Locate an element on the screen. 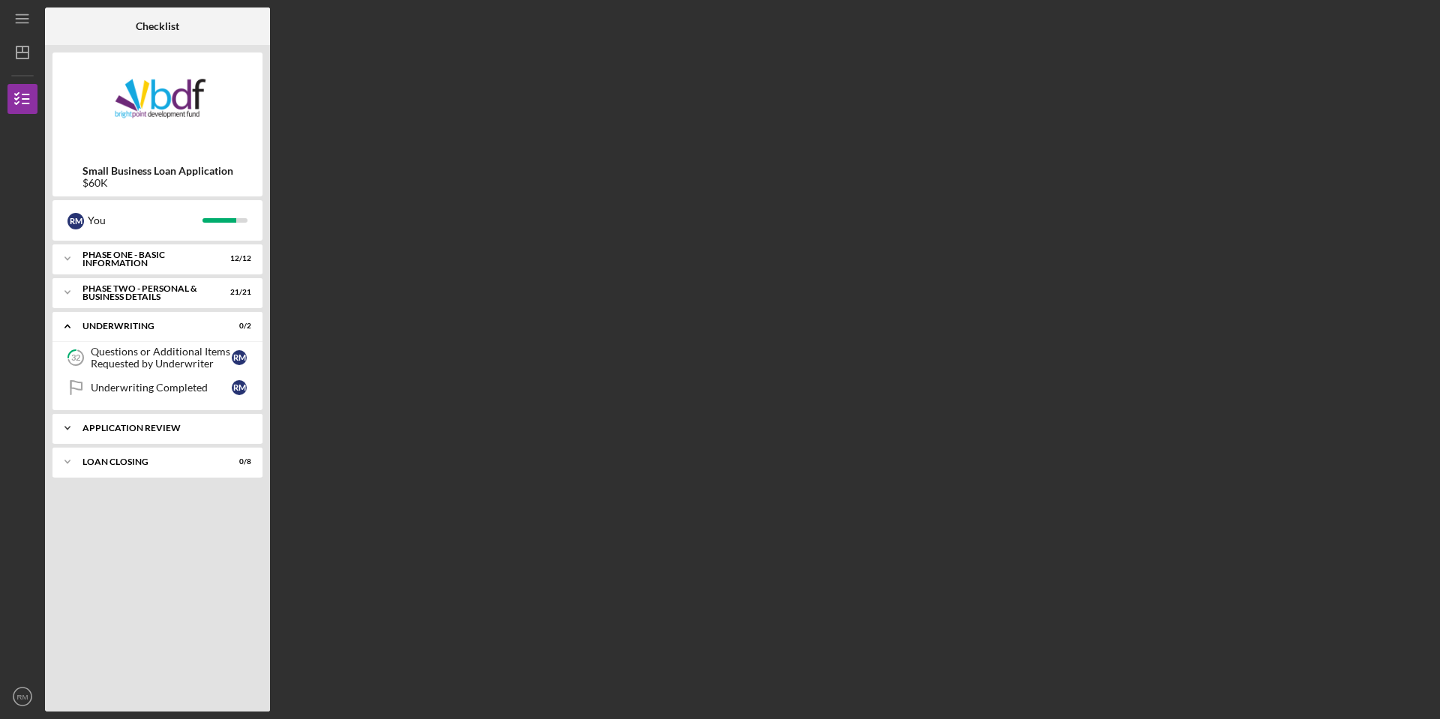 This screenshot has height=719, width=1440. div: 12 / 12 is located at coordinates (238, 259).